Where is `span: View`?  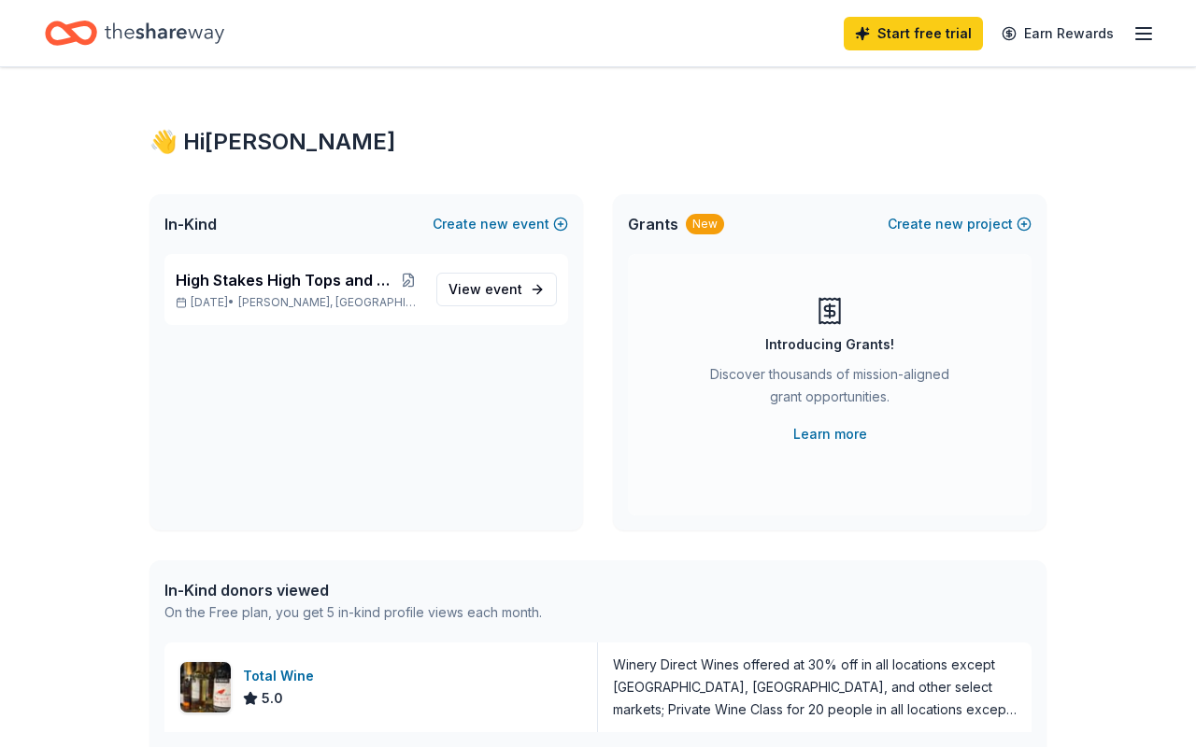
span: View is located at coordinates (485, 290).